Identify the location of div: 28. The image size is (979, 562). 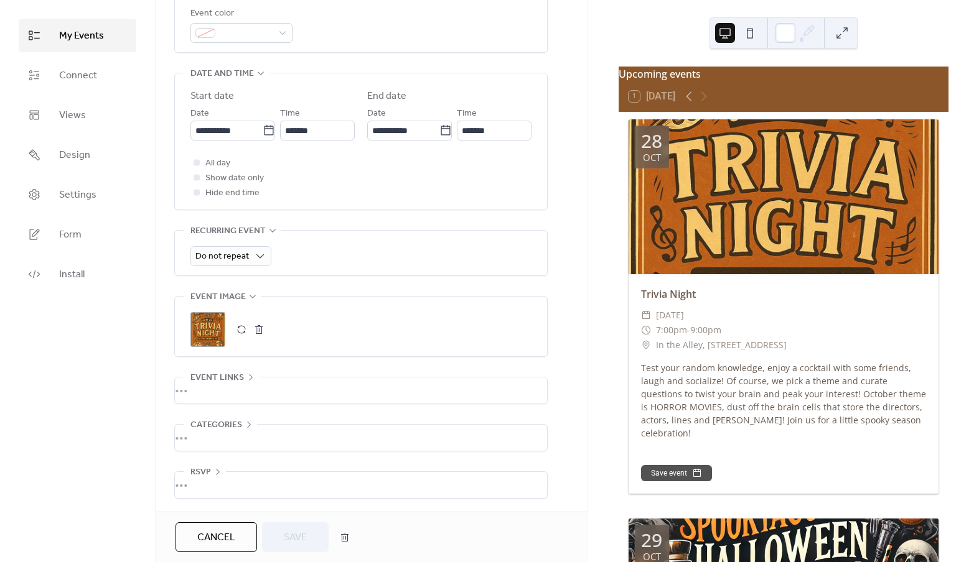
(651, 141).